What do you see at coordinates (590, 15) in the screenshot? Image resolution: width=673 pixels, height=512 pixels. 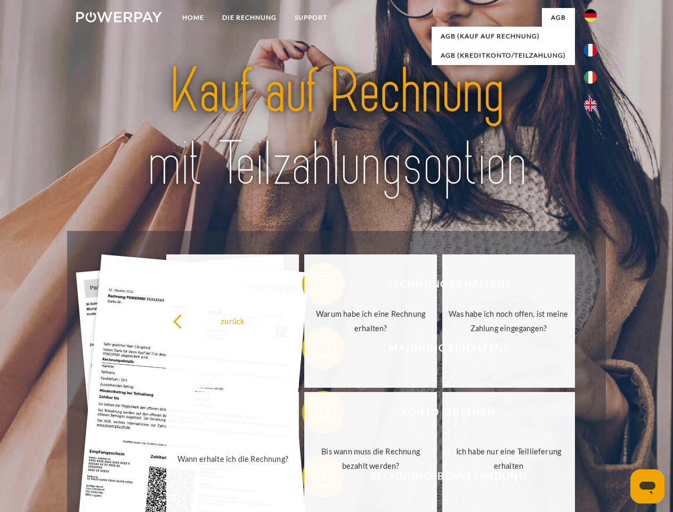 I see `img: de` at bounding box center [590, 15].